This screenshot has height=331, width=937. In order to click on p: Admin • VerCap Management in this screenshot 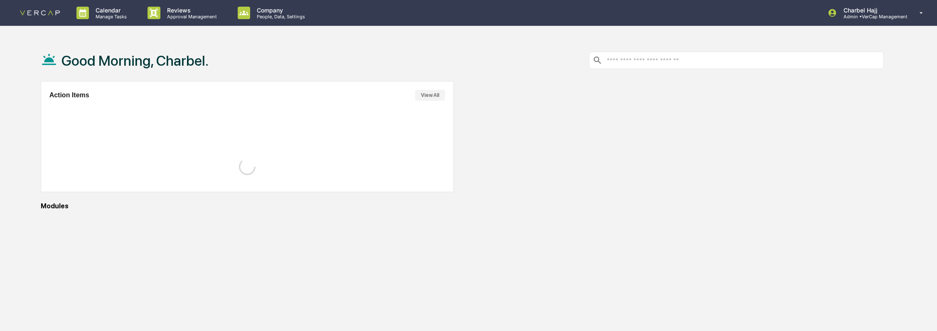, I will do `click(872, 17)`.